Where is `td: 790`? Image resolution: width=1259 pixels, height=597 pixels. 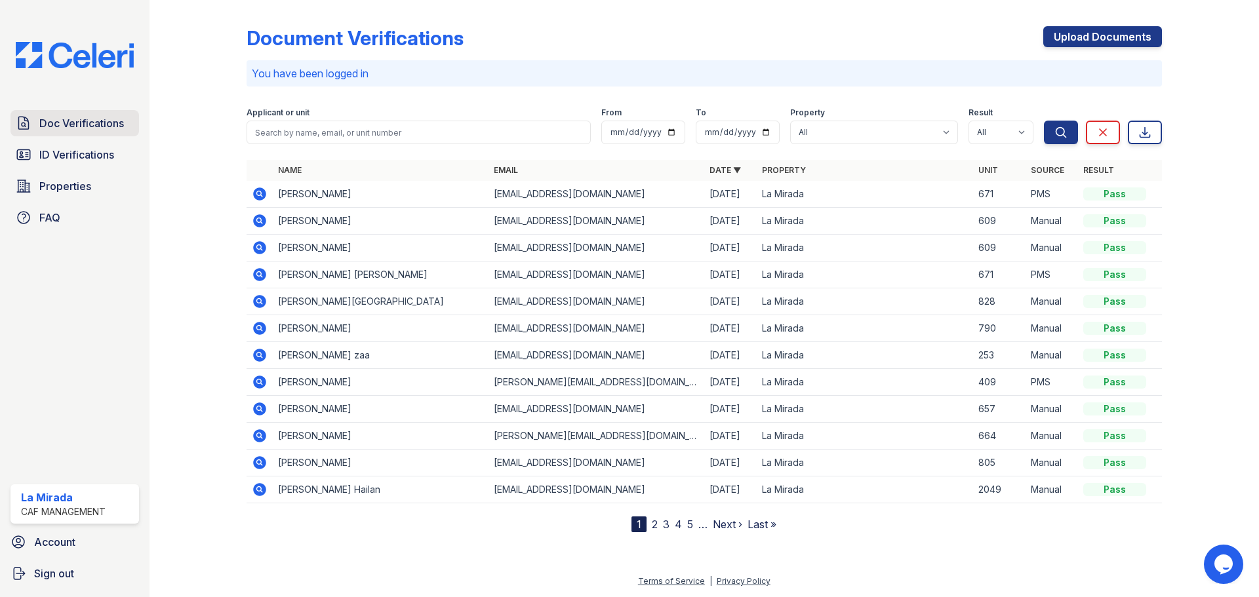 td: 790 is located at coordinates (999, 328).